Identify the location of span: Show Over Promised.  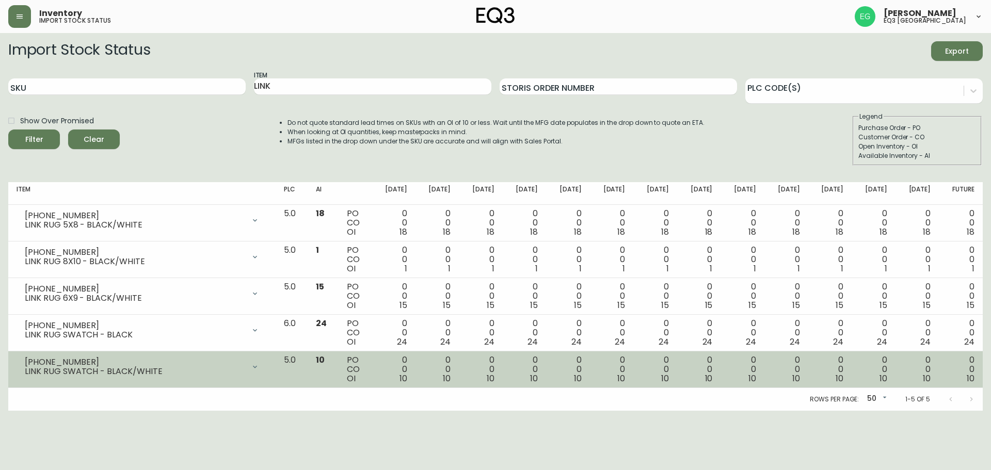
(57, 121).